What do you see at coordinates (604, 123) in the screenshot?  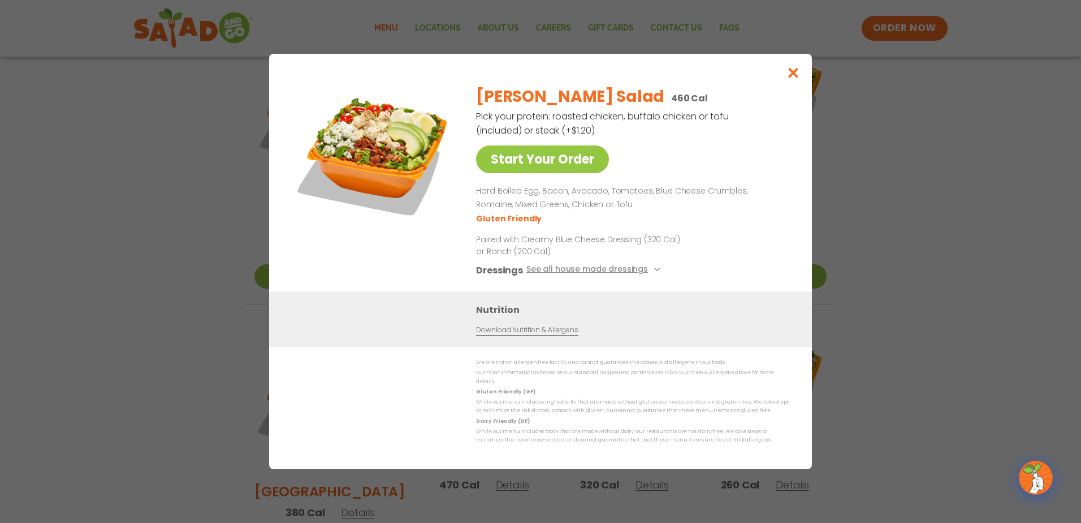 I see `p: Pick your protein: roasted chicken, buffalo chicken or tofu (included) or steak (+$1.20)` at bounding box center [604, 123].